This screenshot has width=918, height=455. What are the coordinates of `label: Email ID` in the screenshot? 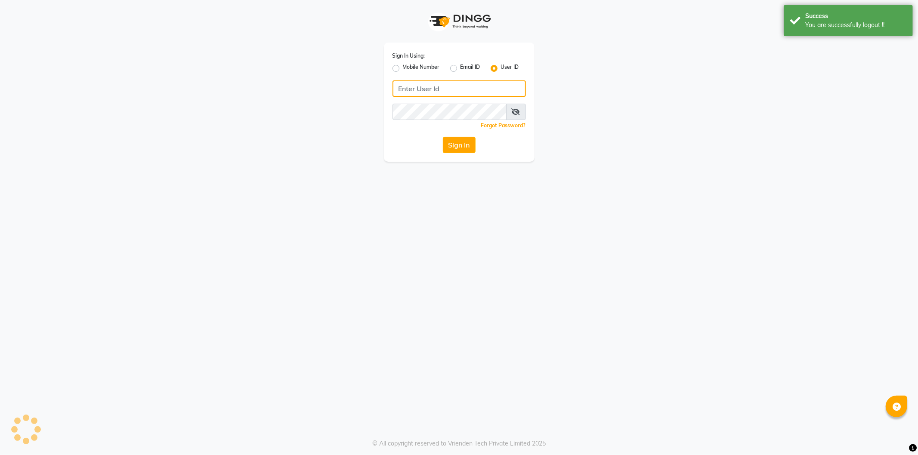 It's located at (471, 68).